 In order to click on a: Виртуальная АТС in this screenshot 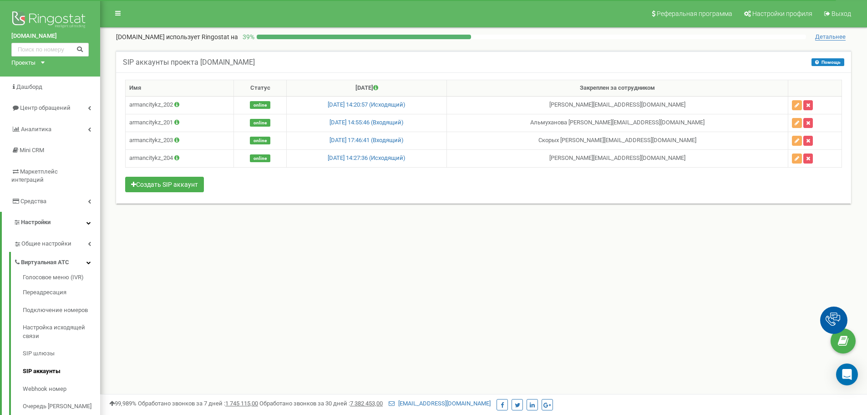, I will do `click(57, 261)`.